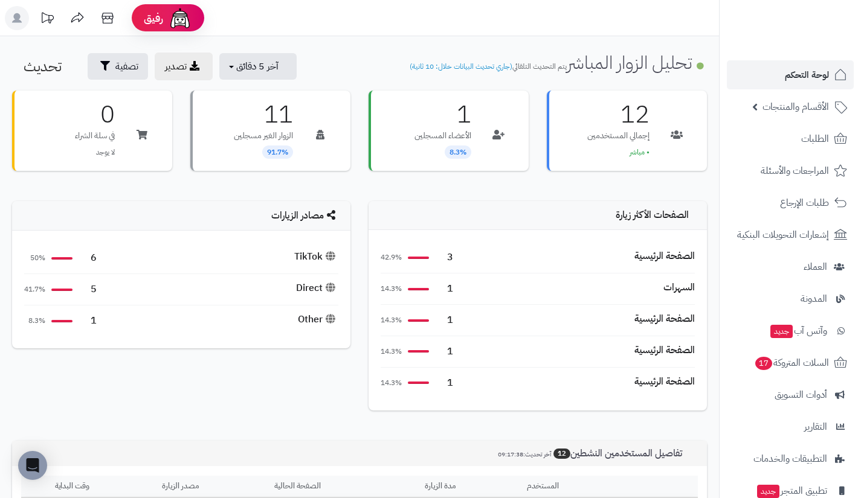  What do you see at coordinates (47, 66) in the screenshot?
I see `button: تحديث` at bounding box center [47, 66].